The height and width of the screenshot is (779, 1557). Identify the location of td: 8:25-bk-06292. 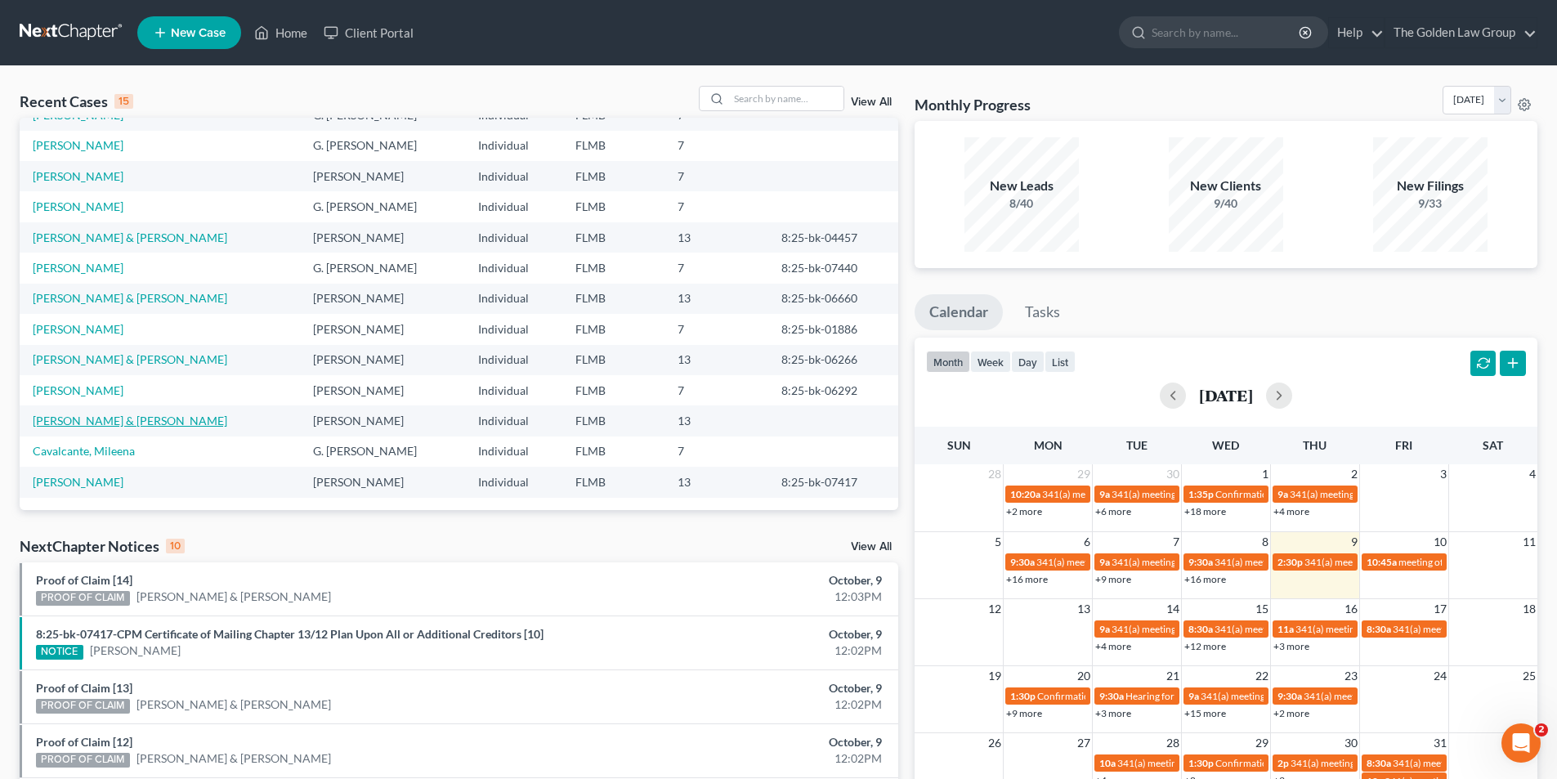
(833, 390).